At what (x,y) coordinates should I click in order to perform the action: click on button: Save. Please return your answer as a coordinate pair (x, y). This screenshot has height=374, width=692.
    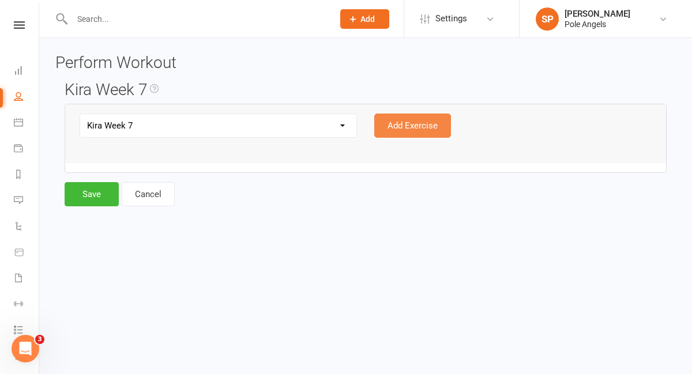
    Looking at the image, I should click on (92, 194).